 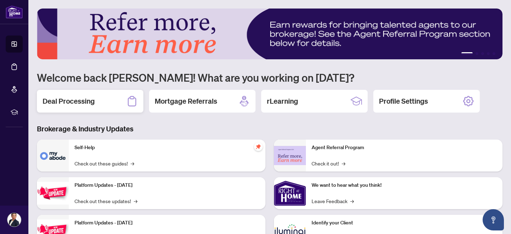 I want to click on p: Agent Referral Program, so click(x=404, y=148).